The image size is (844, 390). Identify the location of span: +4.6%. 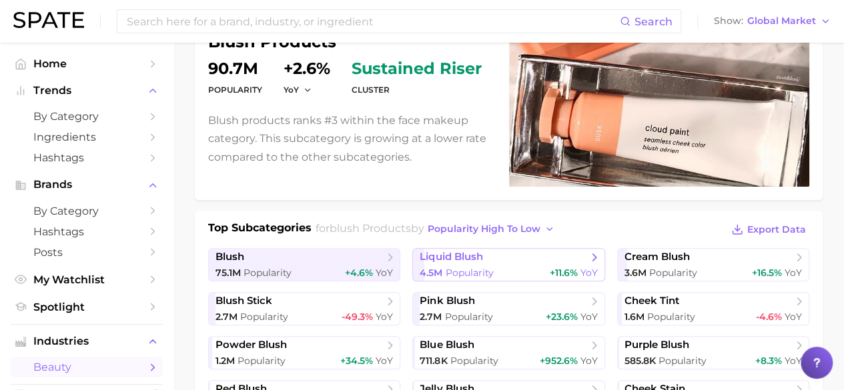
(359, 273).